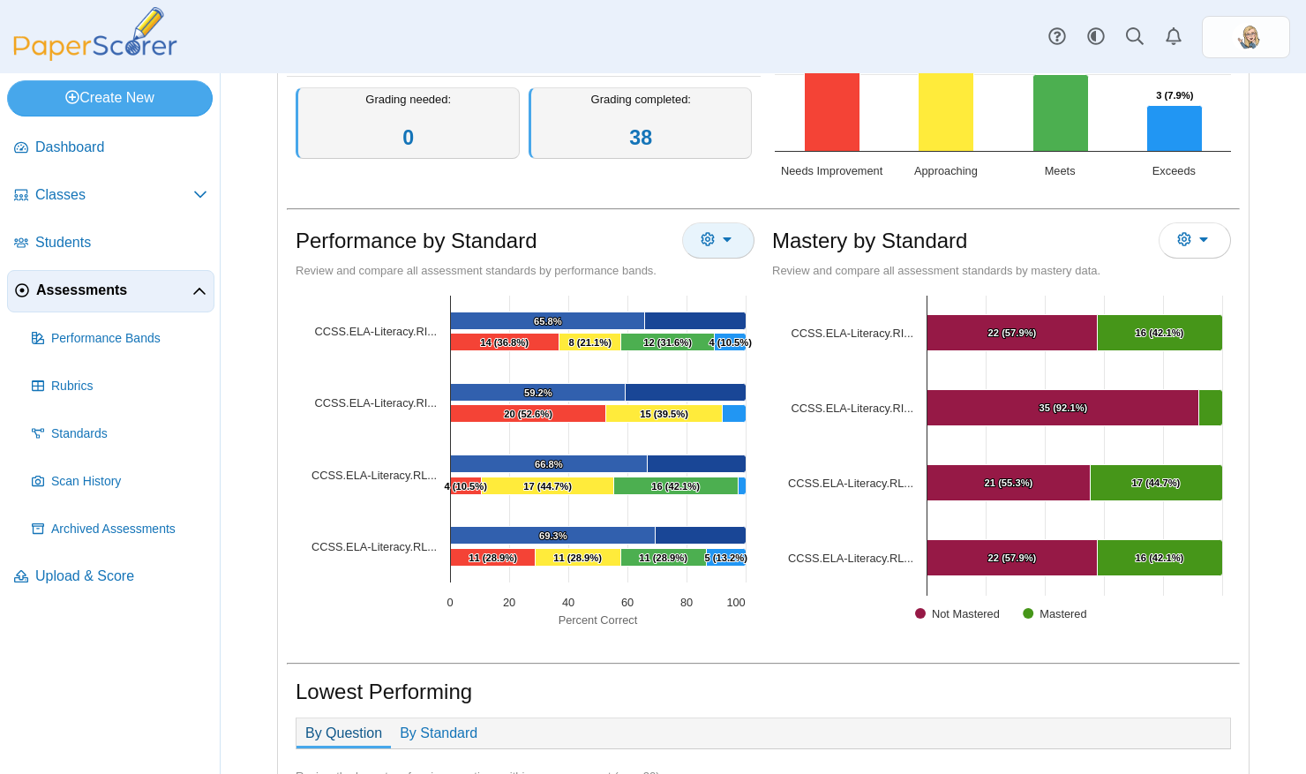 This screenshot has height=774, width=1306. Describe the element at coordinates (95, 56) in the screenshot. I see `a: PaperScorer` at that location.